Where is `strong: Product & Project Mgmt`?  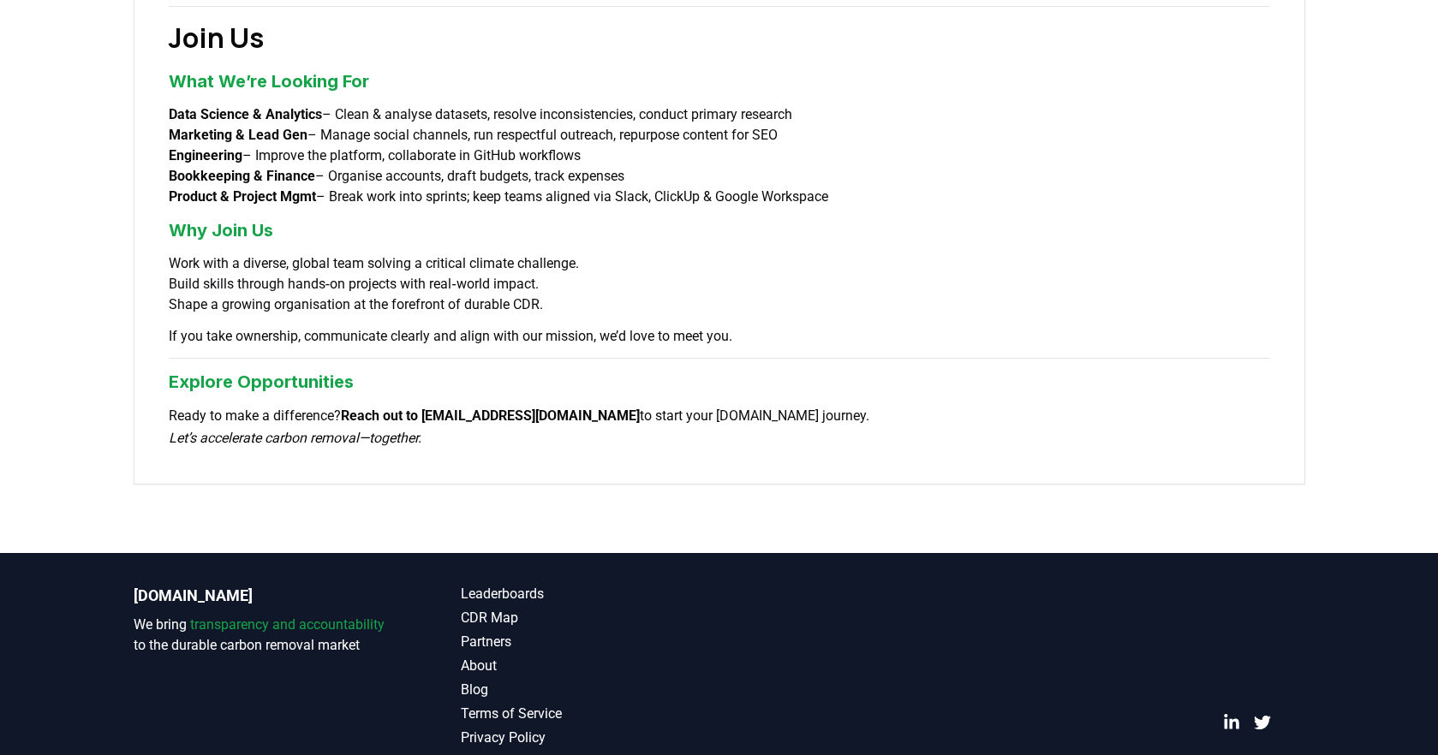
strong: Product & Project Mgmt is located at coordinates (242, 196).